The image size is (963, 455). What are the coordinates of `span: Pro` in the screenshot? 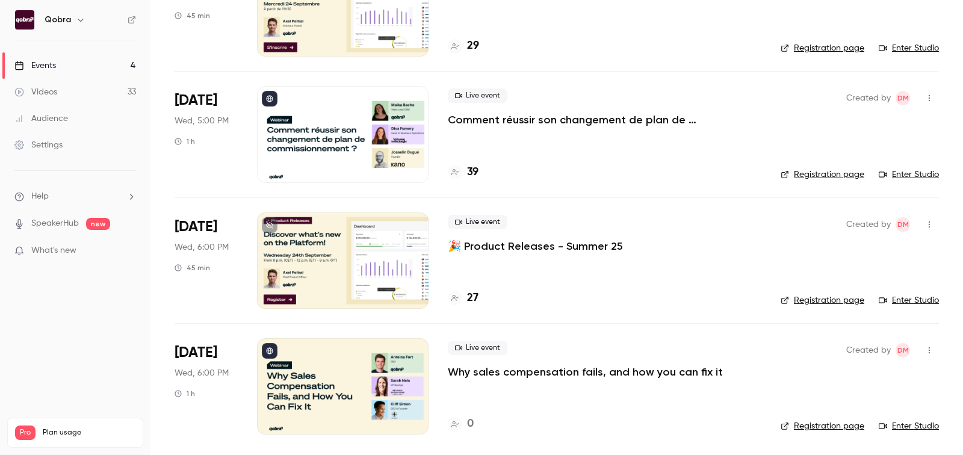 It's located at (25, 433).